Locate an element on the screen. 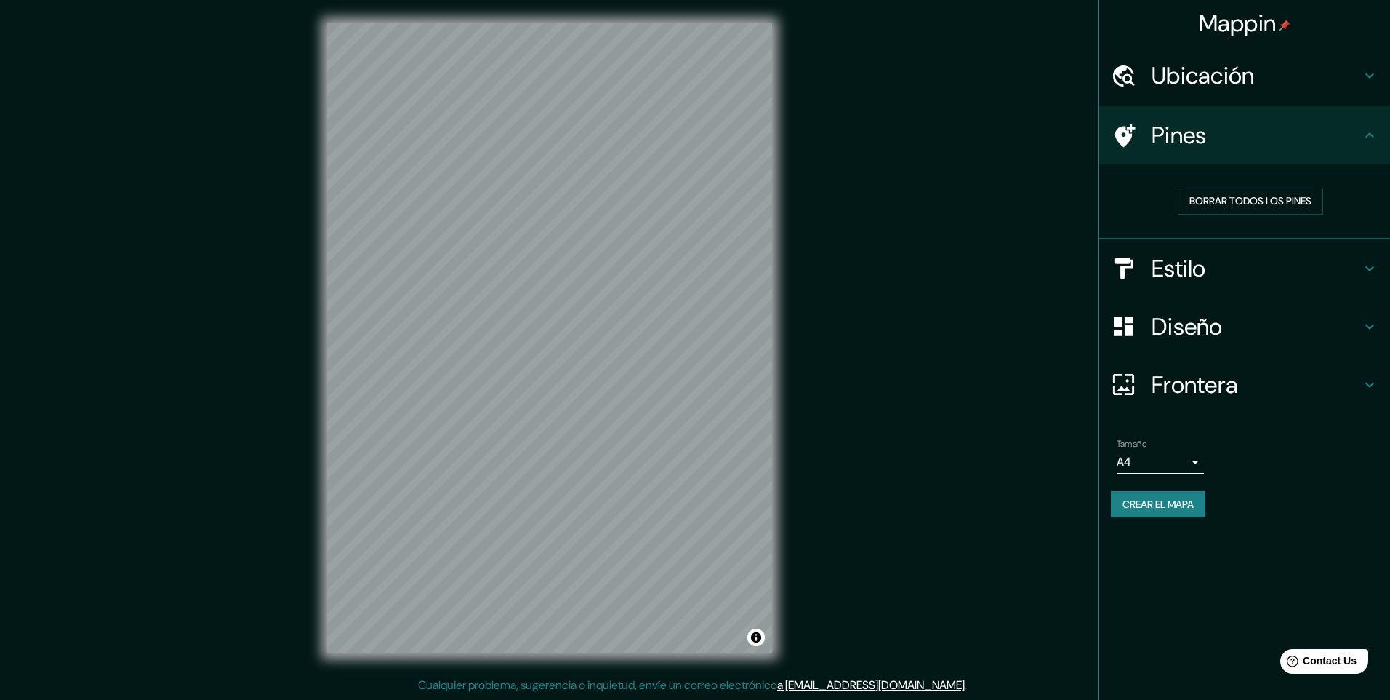  div: Ubicación is located at coordinates (1245, 76).